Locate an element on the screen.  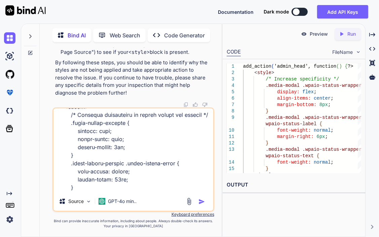
p: By following these steps, you should be able to identify why the styles are not being applied and... is located at coordinates (134, 78).